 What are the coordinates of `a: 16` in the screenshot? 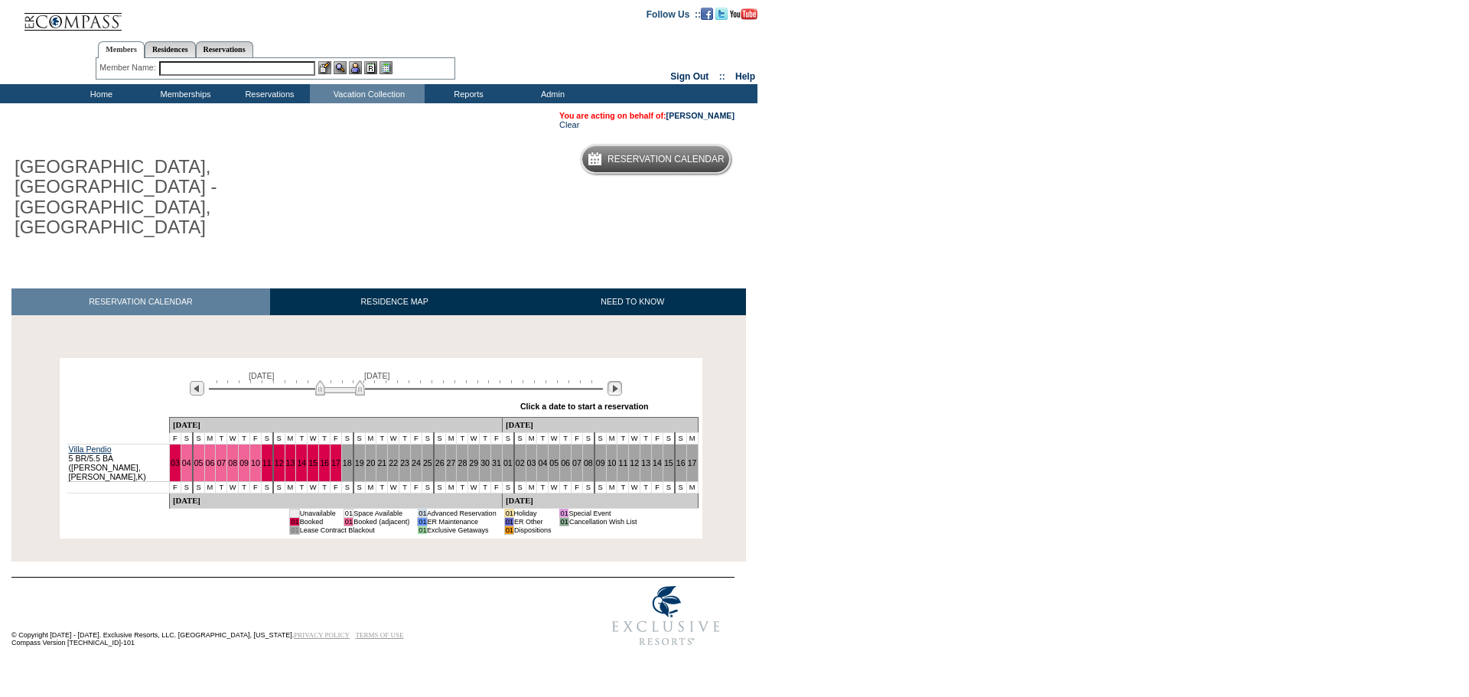 It's located at (325, 463).